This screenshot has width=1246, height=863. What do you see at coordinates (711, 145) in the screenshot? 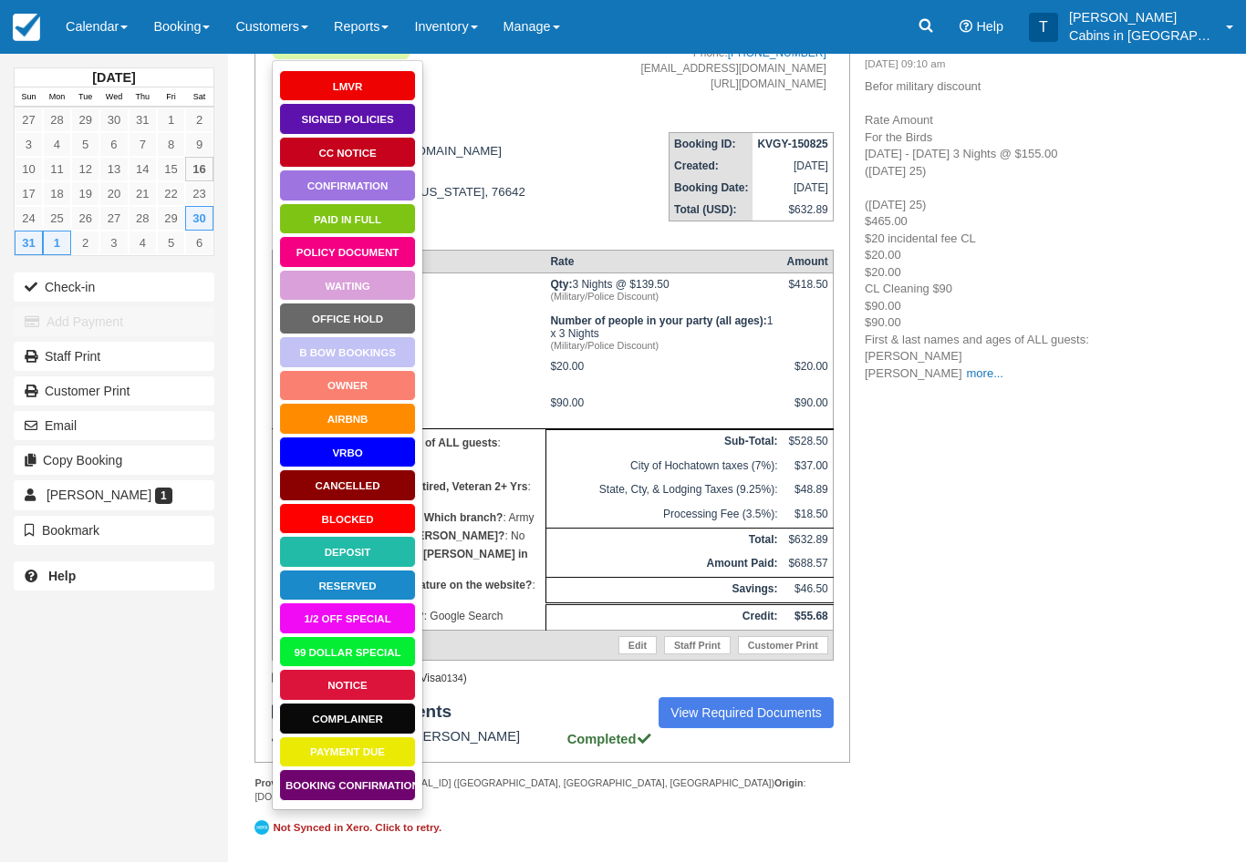
I see `th: Booking ID:` at bounding box center [711, 145].